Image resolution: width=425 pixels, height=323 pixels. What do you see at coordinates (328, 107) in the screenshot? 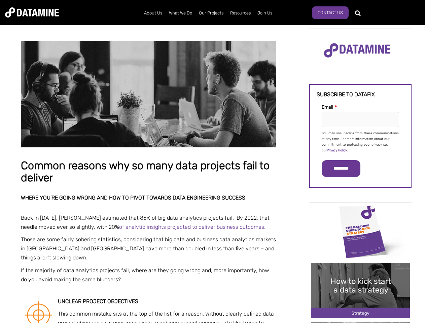
I see `span: Email` at bounding box center [328, 107].